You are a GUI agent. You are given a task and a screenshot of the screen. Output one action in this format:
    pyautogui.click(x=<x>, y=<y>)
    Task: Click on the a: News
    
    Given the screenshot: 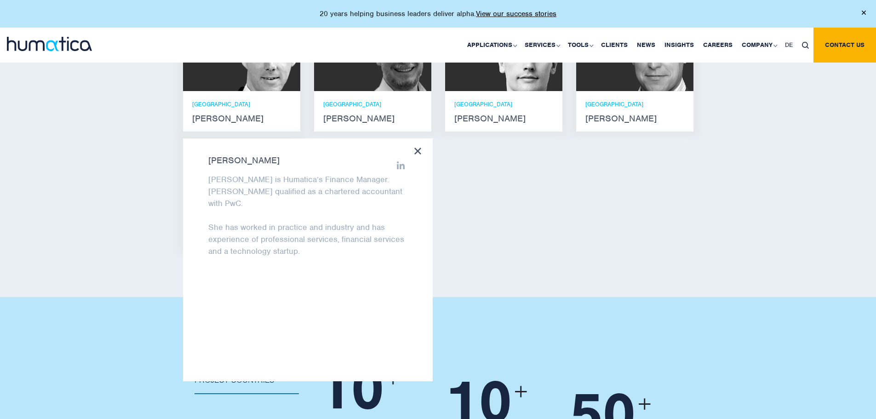 What is the action you would take?
    pyautogui.click(x=646, y=45)
    